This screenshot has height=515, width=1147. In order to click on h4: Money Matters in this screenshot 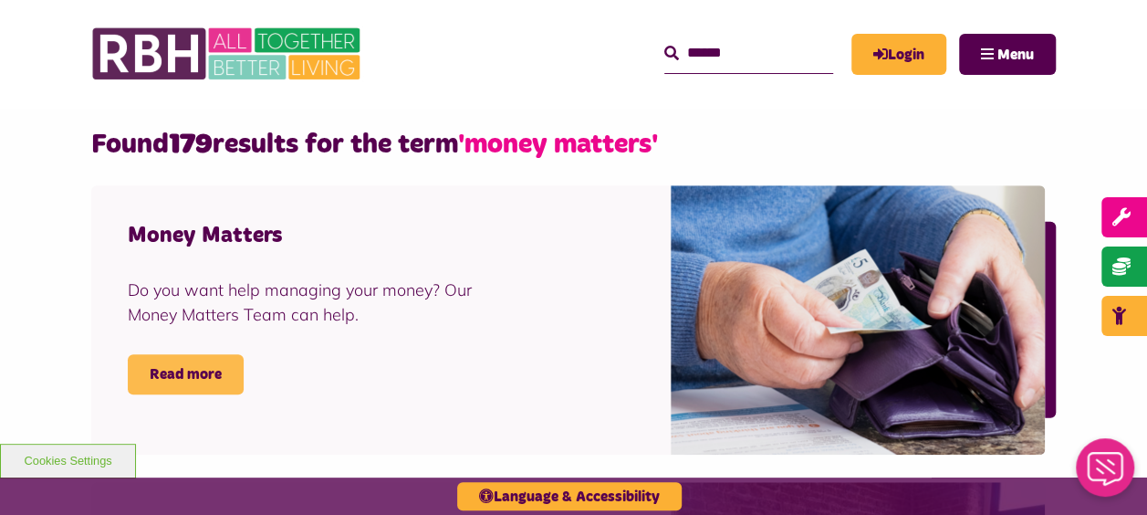, I will do `click(326, 235)`.